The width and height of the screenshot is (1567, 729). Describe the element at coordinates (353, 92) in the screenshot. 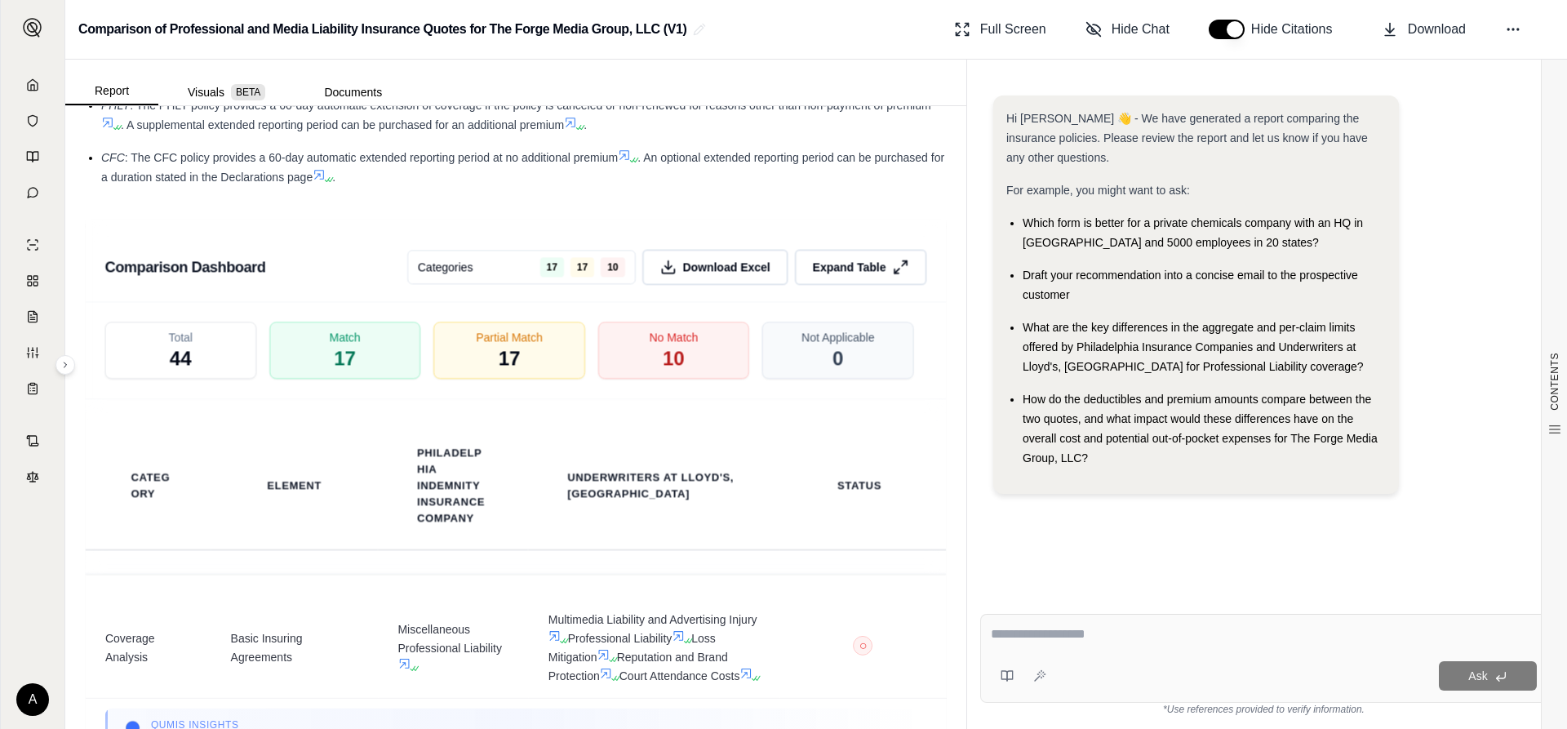

I see `button: Documents` at that location.